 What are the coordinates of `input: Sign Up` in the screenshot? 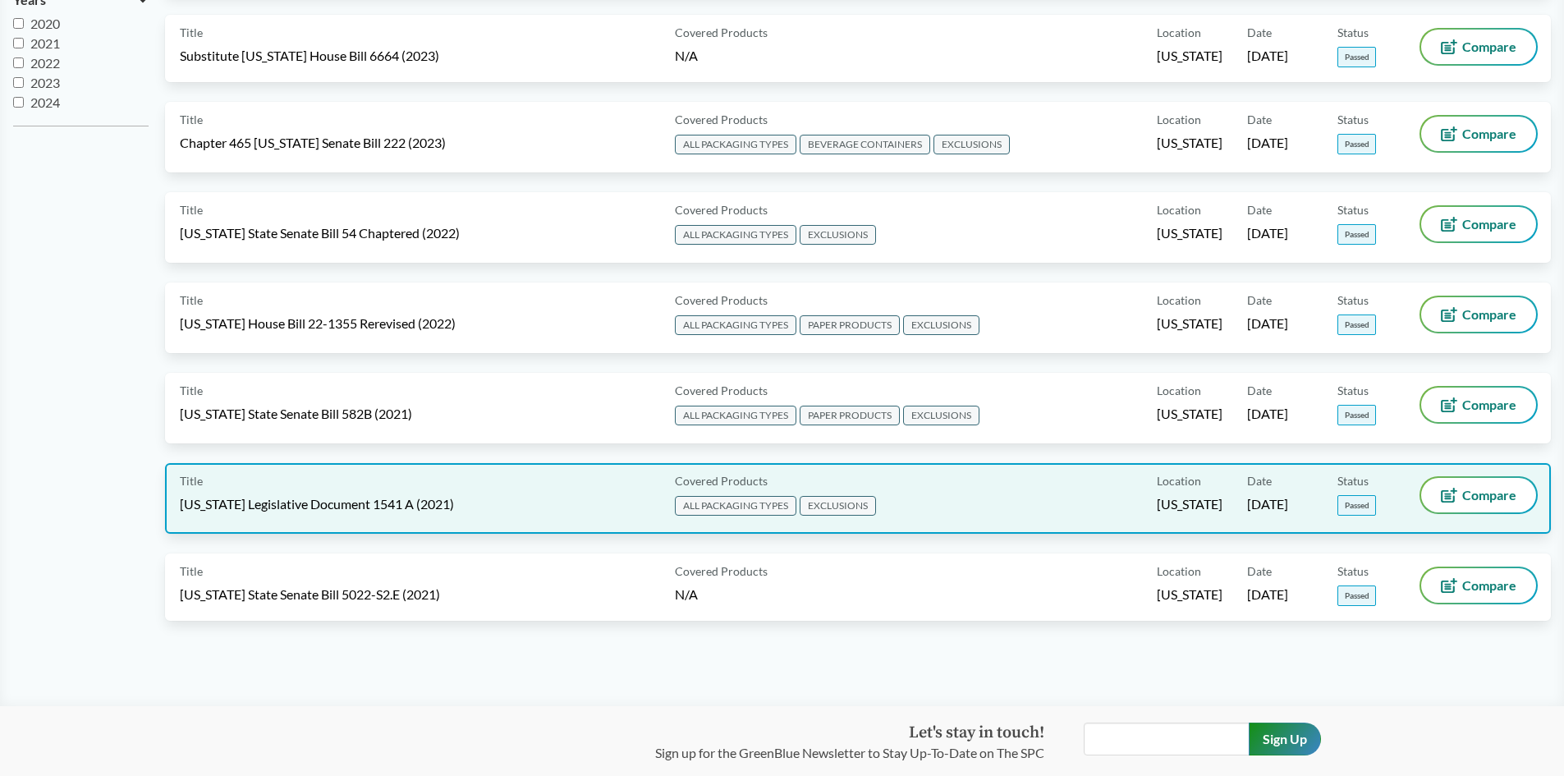 It's located at (1285, 739).